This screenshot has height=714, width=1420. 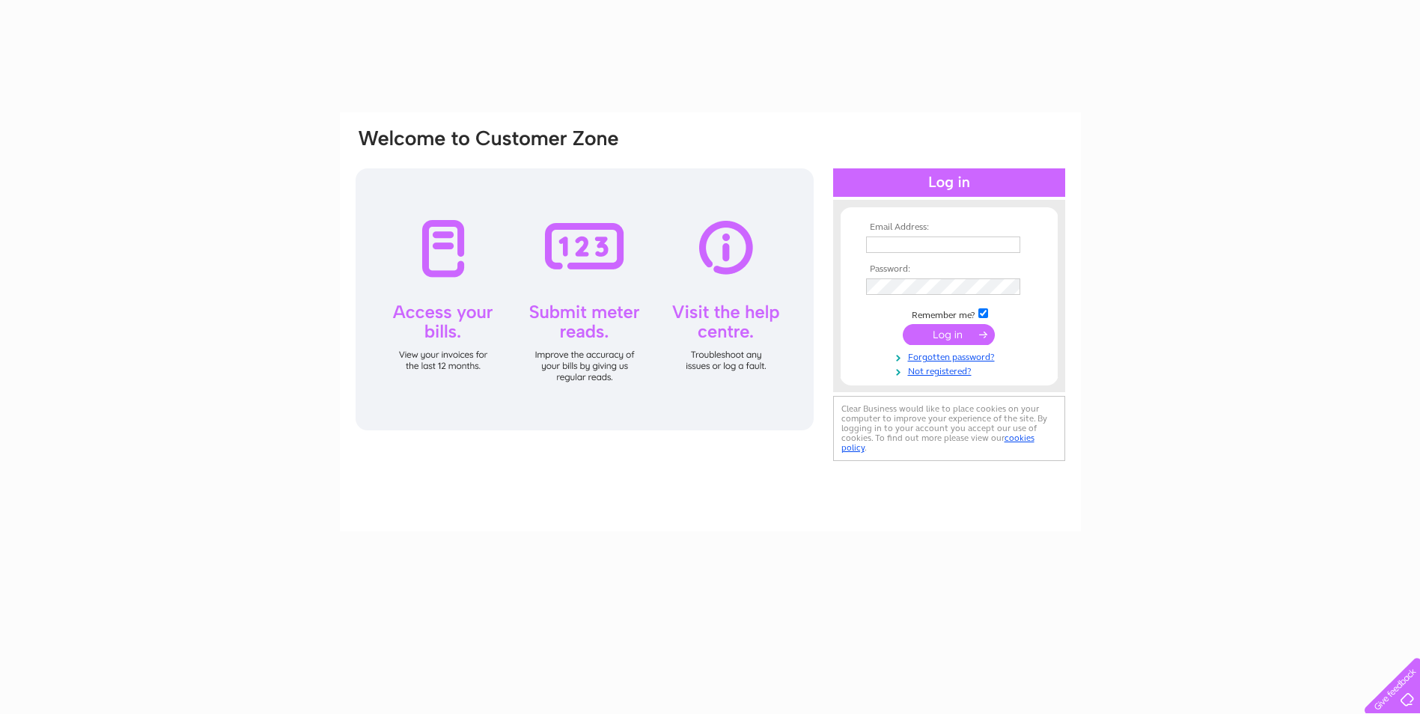 I want to click on th: Email Address:, so click(x=949, y=228).